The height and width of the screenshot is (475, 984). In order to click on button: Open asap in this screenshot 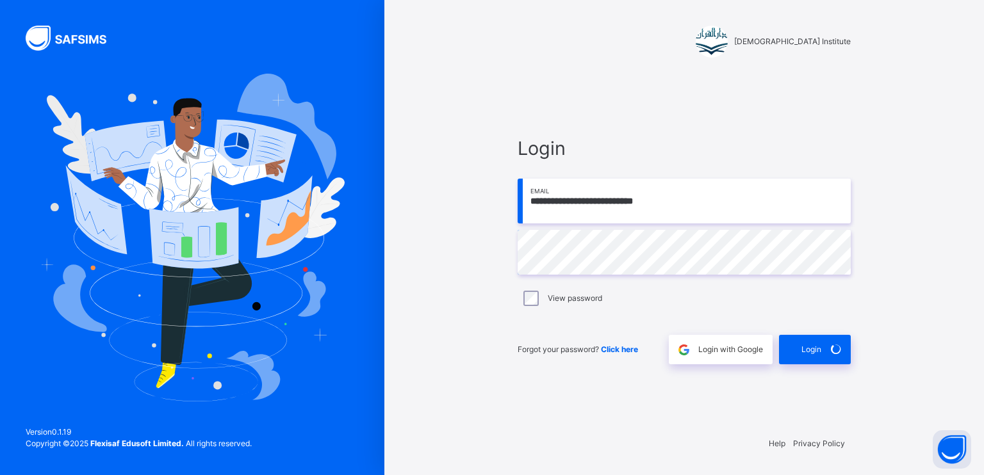, I will do `click(952, 450)`.